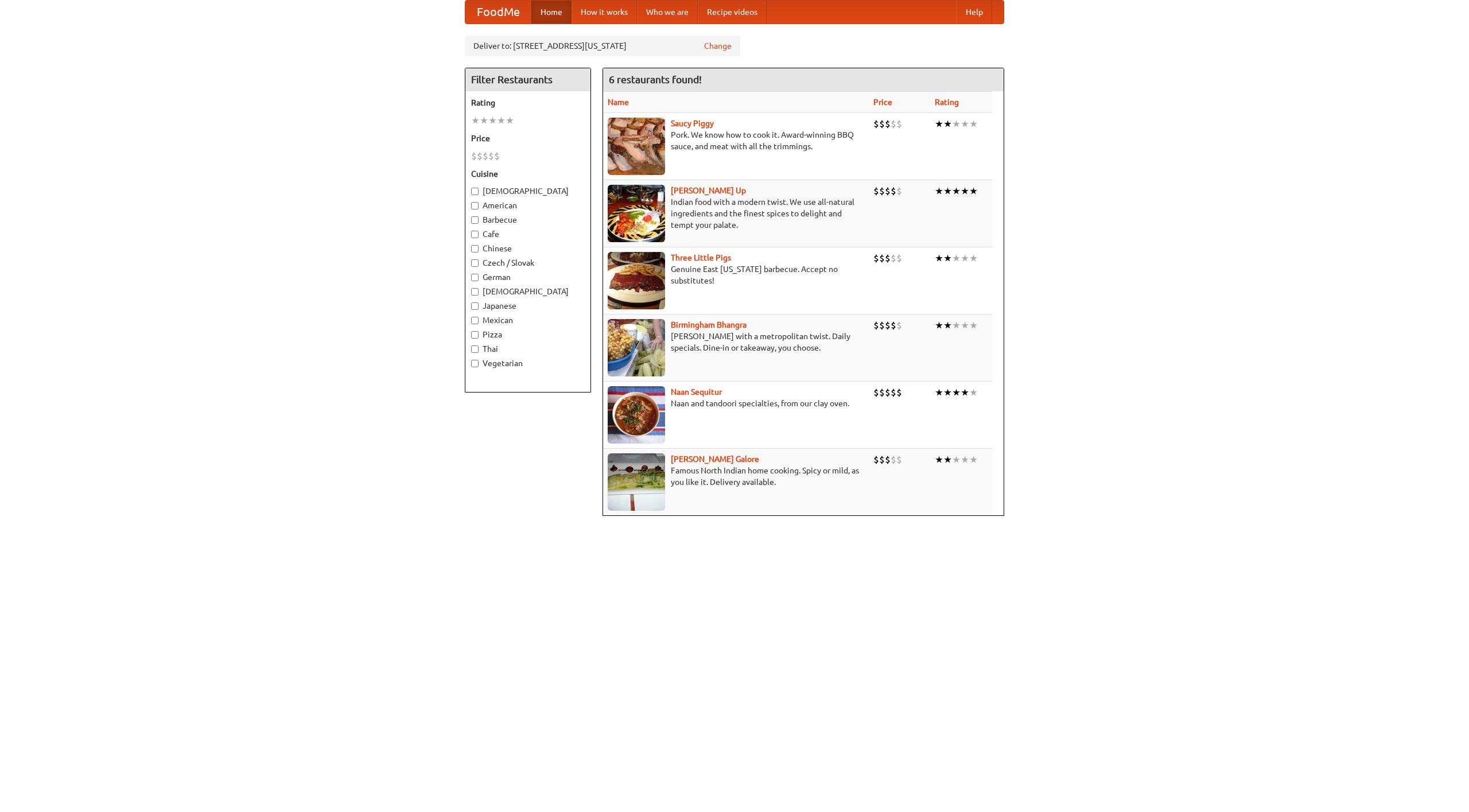  What do you see at coordinates (474, 306) in the screenshot?
I see `input: Japanese` at bounding box center [474, 306].